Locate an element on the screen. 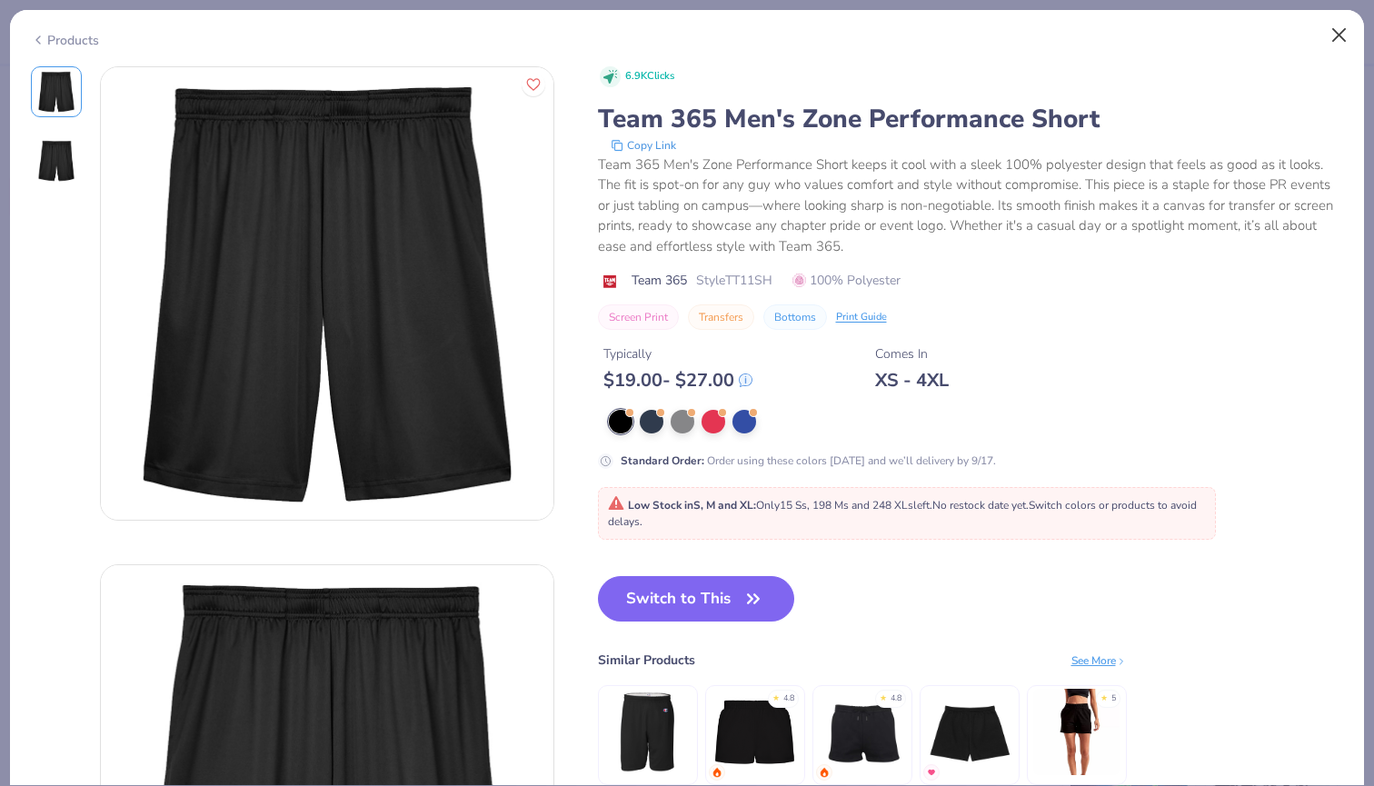  img: brand logo is located at coordinates (610, 282).